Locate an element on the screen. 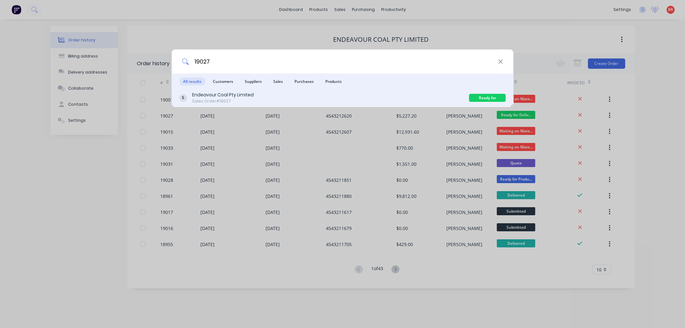 The height and width of the screenshot is (328, 685). span: Purchases is located at coordinates (304, 81).